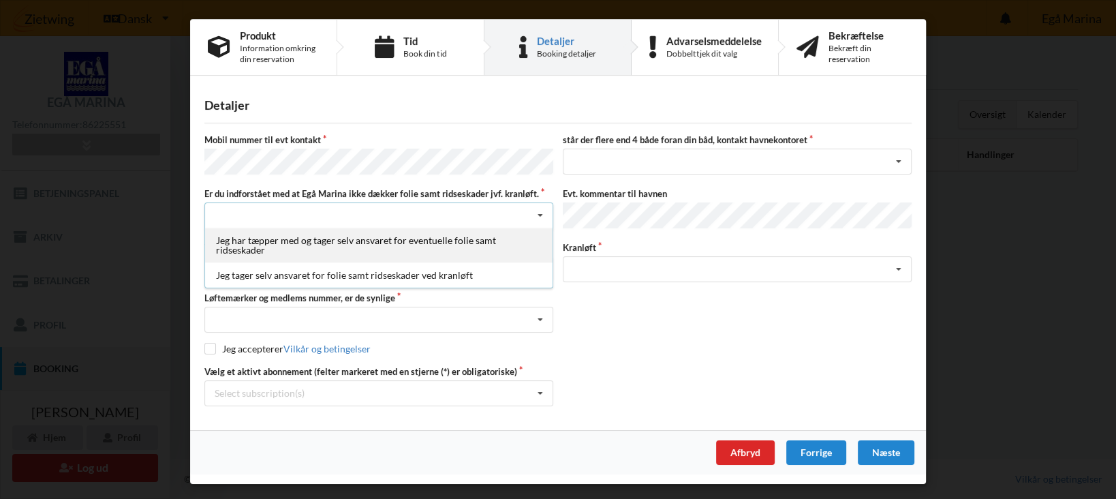 This screenshot has height=499, width=1116. I want to click on div: Tid, so click(425, 41).